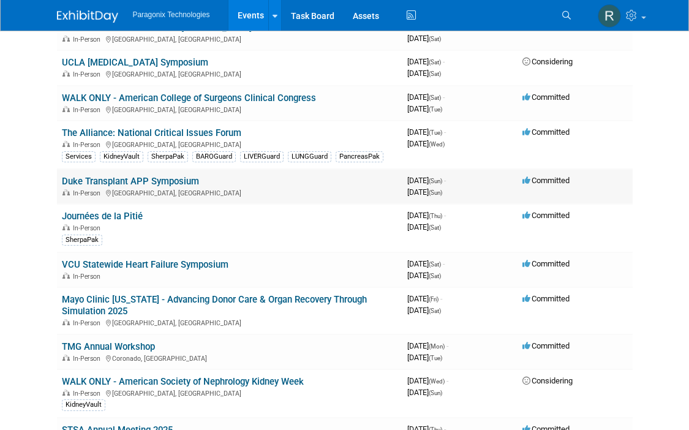  I want to click on span: Paragonix Technologies, so click(172, 15).